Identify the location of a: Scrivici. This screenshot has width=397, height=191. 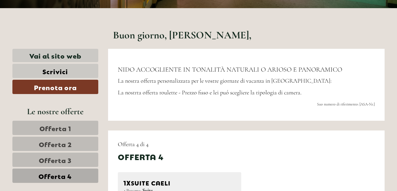
(55, 71).